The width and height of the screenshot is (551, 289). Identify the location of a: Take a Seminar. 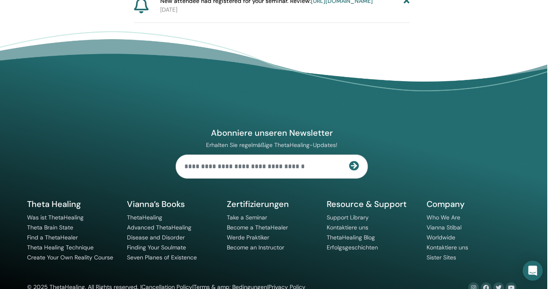
(247, 217).